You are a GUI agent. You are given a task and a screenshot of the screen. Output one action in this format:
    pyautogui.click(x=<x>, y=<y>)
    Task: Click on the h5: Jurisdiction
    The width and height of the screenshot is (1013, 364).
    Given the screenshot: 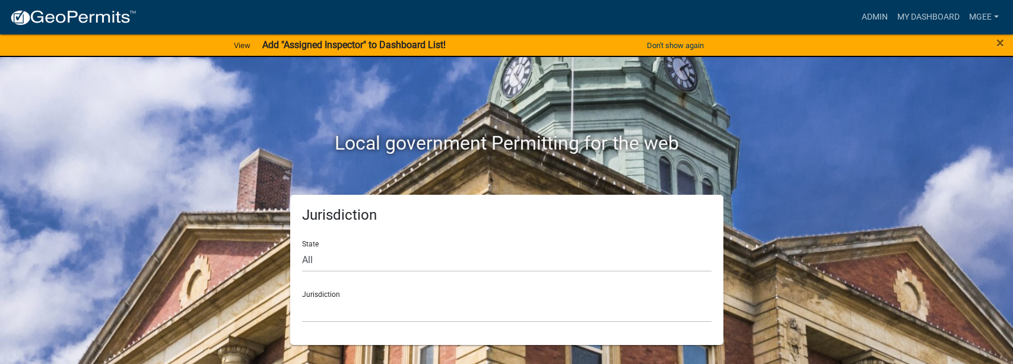 What is the action you would take?
    pyautogui.click(x=507, y=215)
    